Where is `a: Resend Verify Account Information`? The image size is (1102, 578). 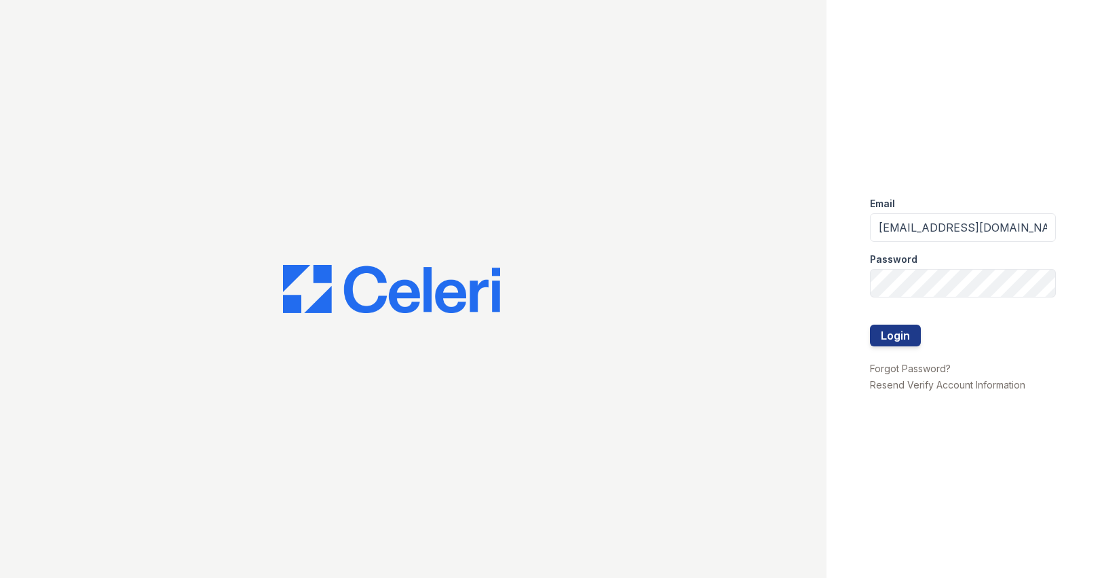 a: Resend Verify Account Information is located at coordinates (948, 384).